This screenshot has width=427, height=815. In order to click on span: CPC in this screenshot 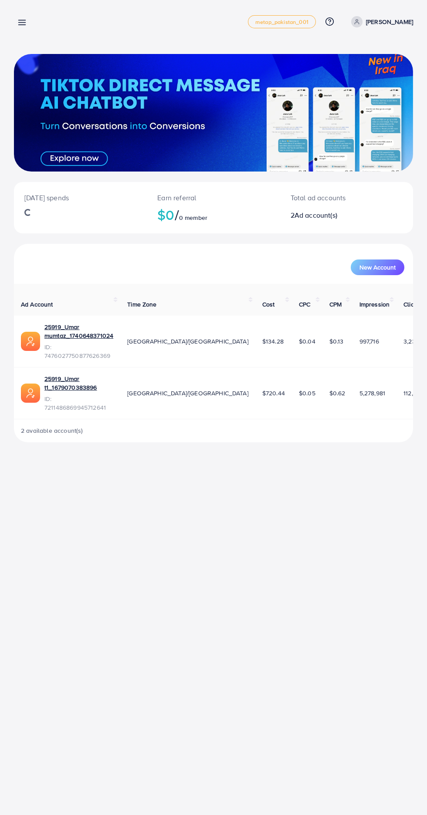, I will do `click(304, 304)`.